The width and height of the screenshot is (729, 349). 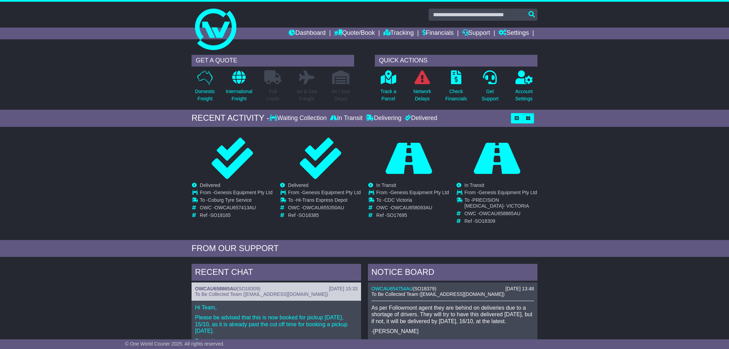 I want to click on p: Hi Team,, so click(x=276, y=307).